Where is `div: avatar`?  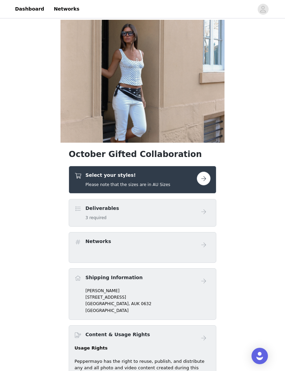 div: avatar is located at coordinates (262, 9).